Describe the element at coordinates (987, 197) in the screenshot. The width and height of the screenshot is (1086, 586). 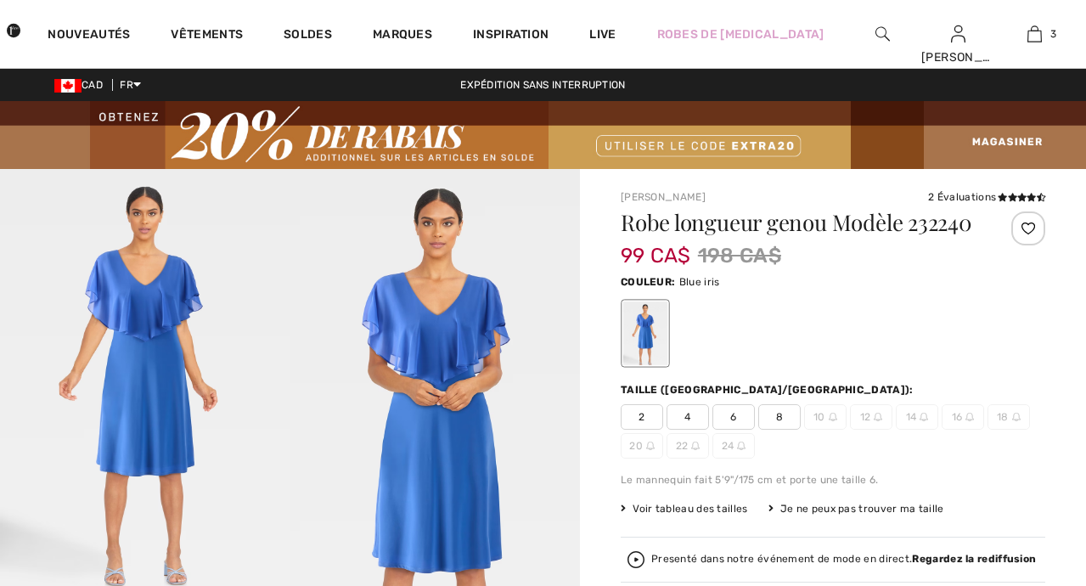
I see `div: 2 Évaluations` at that location.